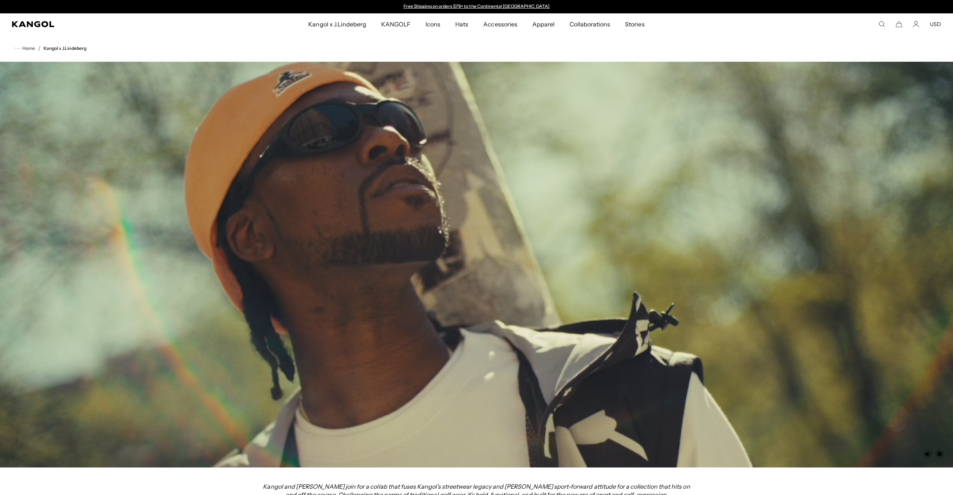 Image resolution: width=953 pixels, height=495 pixels. Describe the element at coordinates (476, 7) in the screenshot. I see `slideshow-component: Announcement bar` at that location.